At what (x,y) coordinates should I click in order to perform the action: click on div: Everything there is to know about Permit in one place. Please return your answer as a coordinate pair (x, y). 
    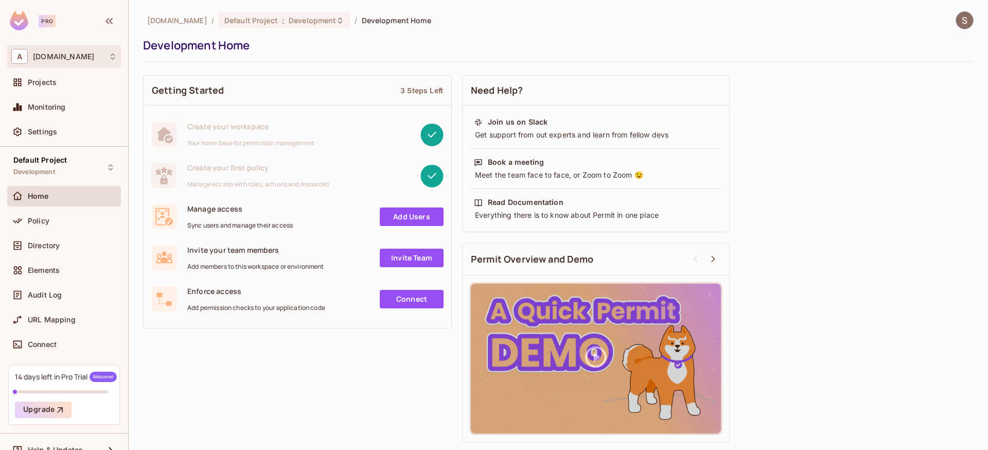
    Looking at the image, I should click on (596, 215).